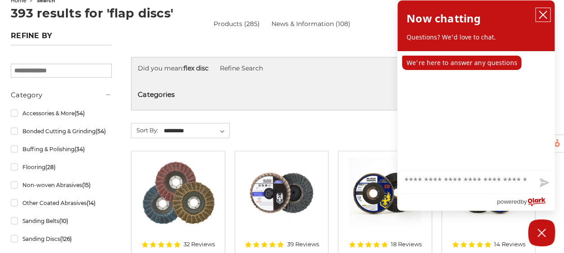  Describe the element at coordinates (61, 149) in the screenshot. I see `a: Buffing & Polishing` at that location.